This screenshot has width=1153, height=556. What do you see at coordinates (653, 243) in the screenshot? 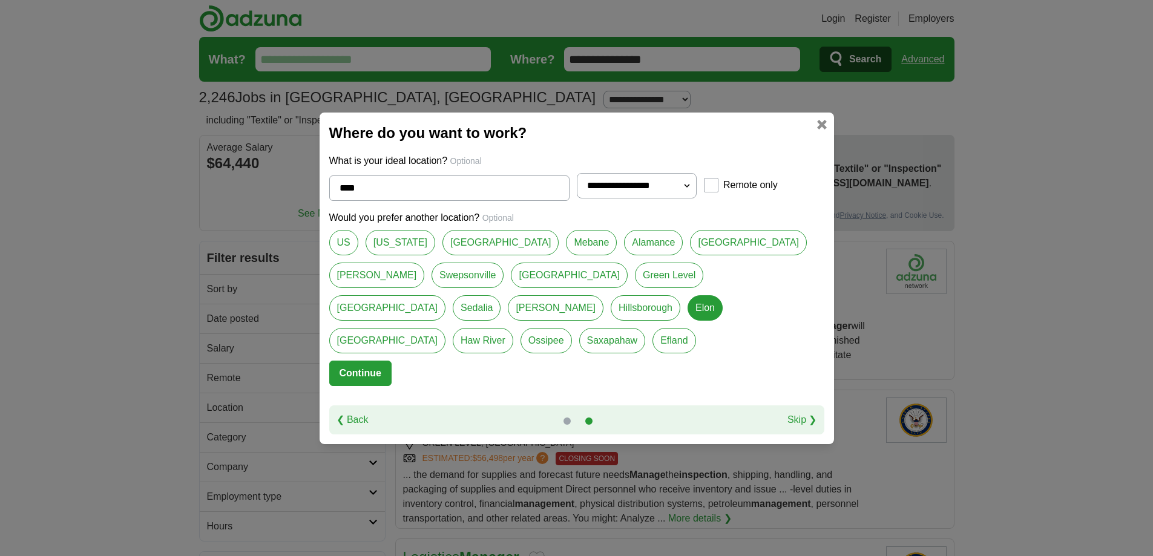
I see `a: Alamance` at bounding box center [653, 243].